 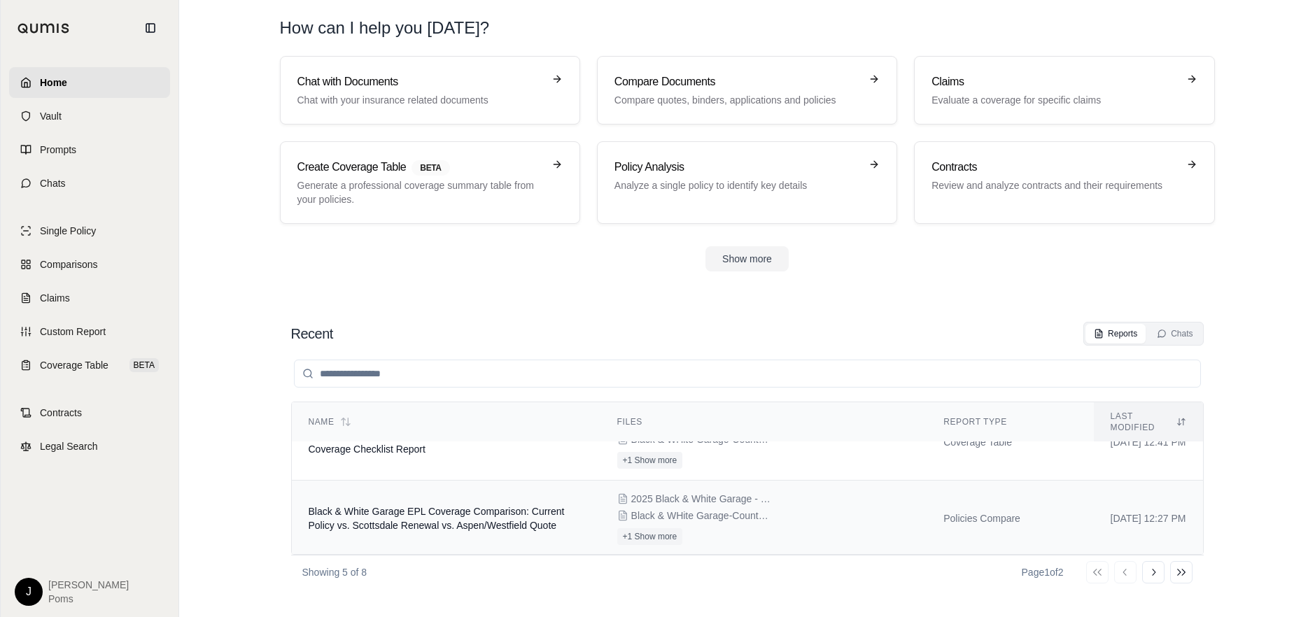 What do you see at coordinates (737, 82) in the screenshot?
I see `h3: Compare Documents` at bounding box center [737, 82].